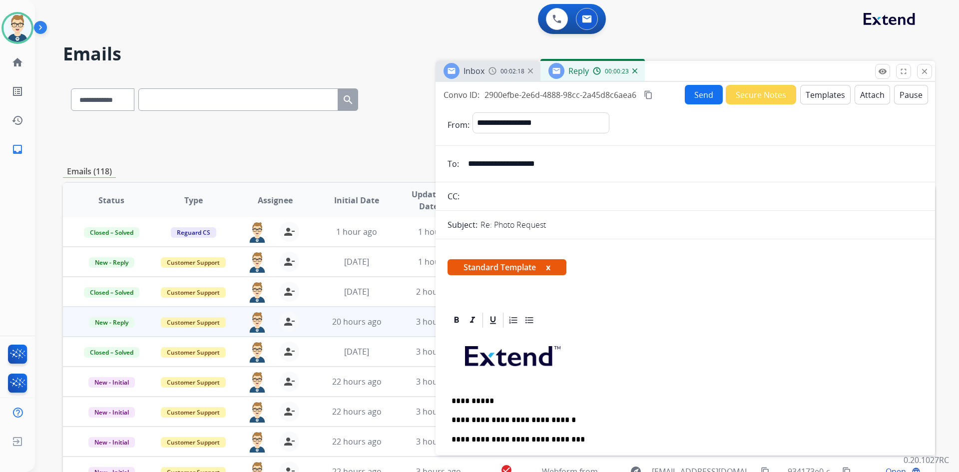 The width and height of the screenshot is (959, 472). Describe the element at coordinates (193, 200) in the screenshot. I see `span: Type` at that location.